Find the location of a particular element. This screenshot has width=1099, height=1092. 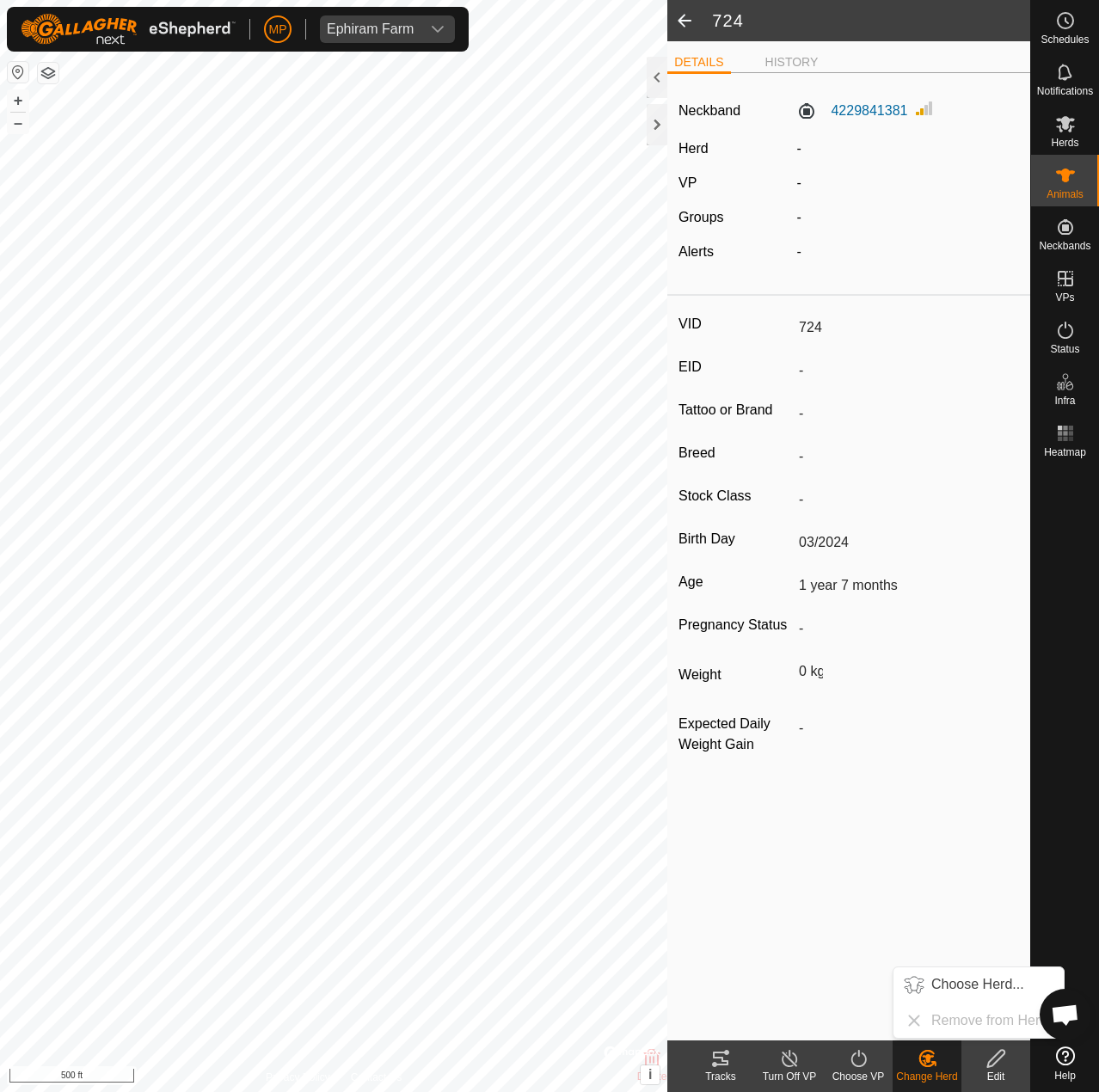

div: Open chat is located at coordinates (1066, 1015).